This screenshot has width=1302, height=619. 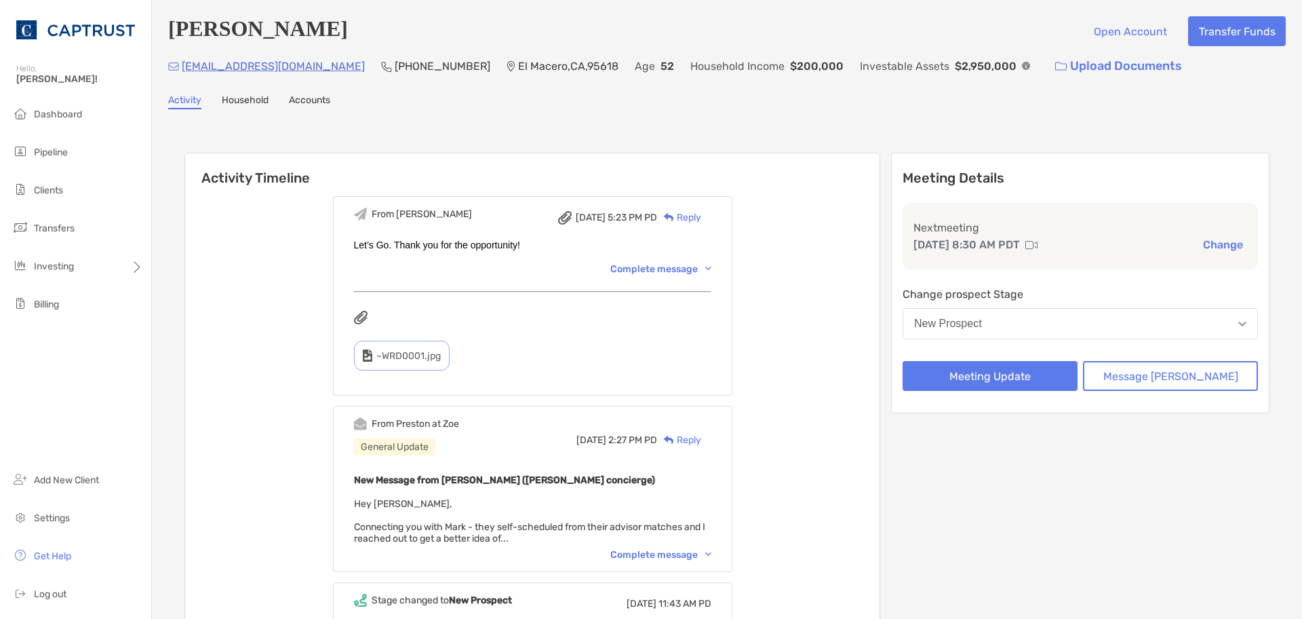 What do you see at coordinates (48, 190) in the screenshot?
I see `span: Clients` at bounding box center [48, 190].